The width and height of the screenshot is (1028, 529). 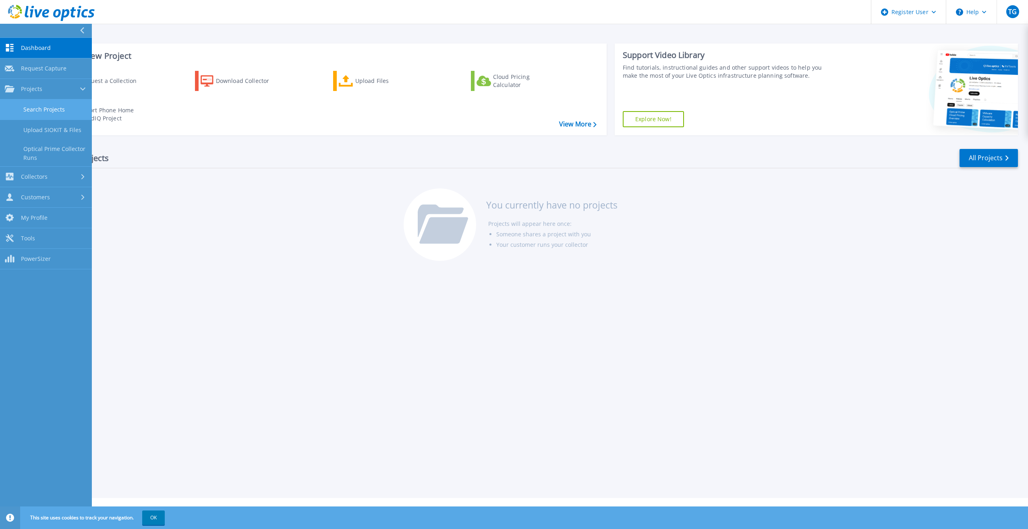 What do you see at coordinates (988, 158) in the screenshot?
I see `a: All Projects` at bounding box center [988, 158].